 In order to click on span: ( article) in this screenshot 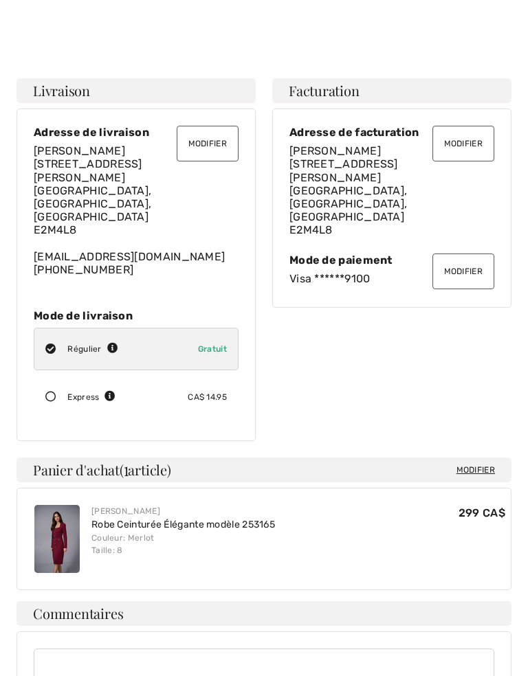, I will do `click(145, 469)`.